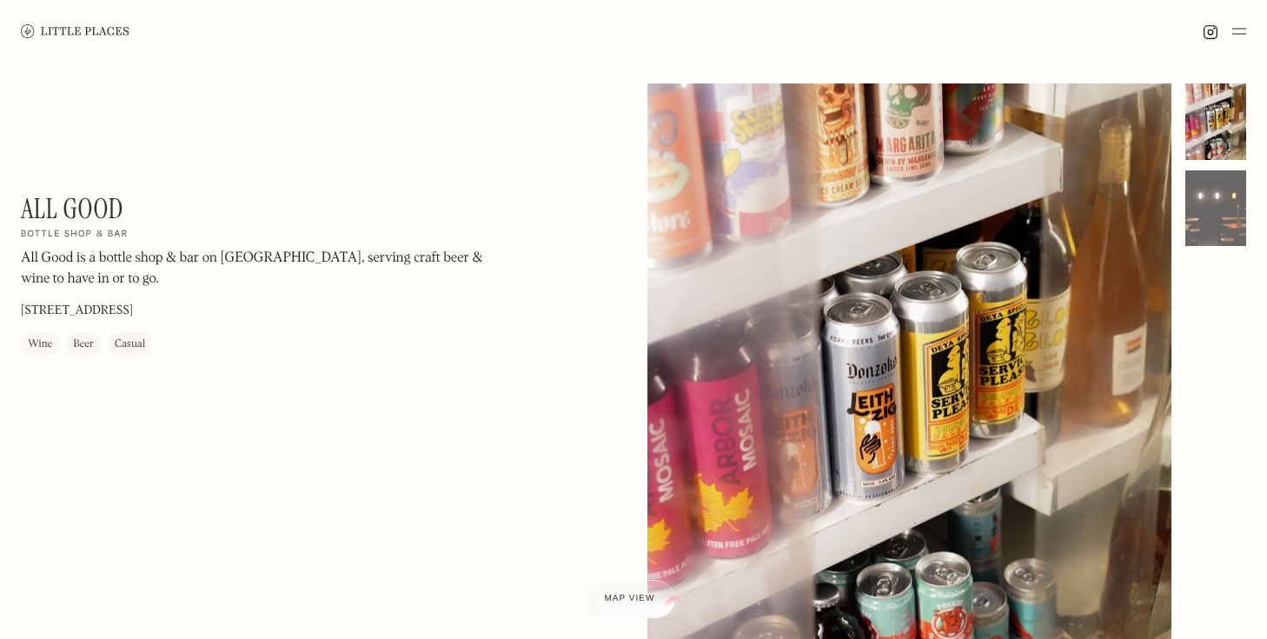 This screenshot has width=1267, height=639. What do you see at coordinates (75, 235) in the screenshot?
I see `h2: Bottle shop & bar` at bounding box center [75, 235].